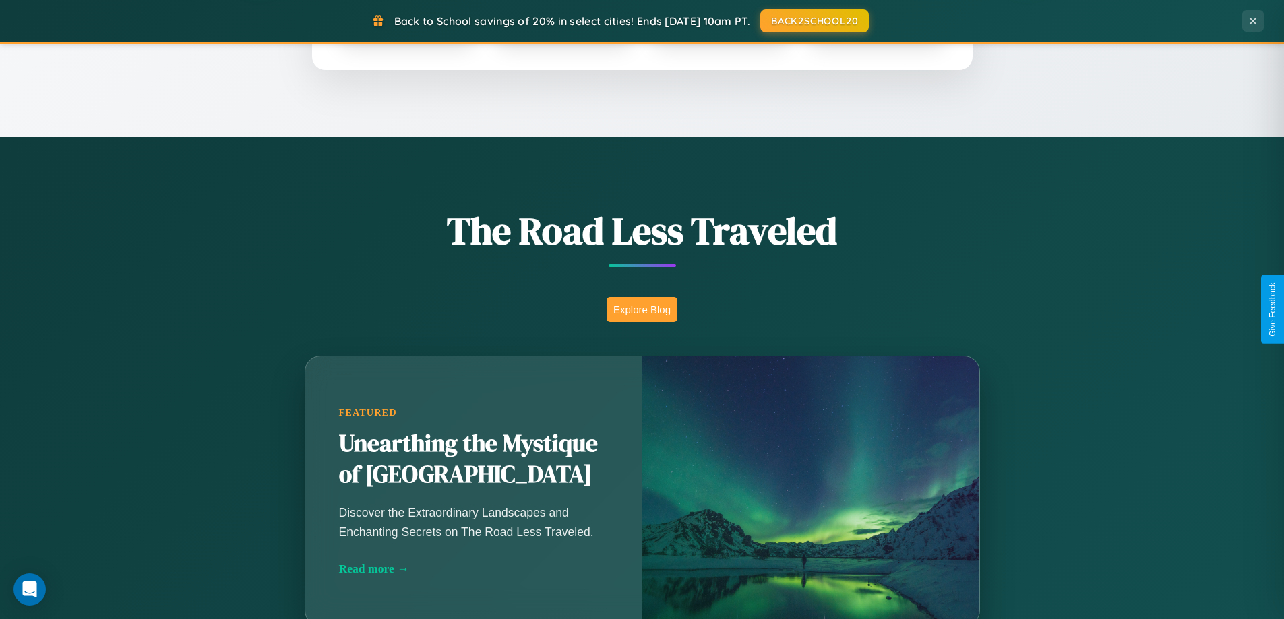  Describe the element at coordinates (1273, 309) in the screenshot. I see `div: Give Feedback` at that location.